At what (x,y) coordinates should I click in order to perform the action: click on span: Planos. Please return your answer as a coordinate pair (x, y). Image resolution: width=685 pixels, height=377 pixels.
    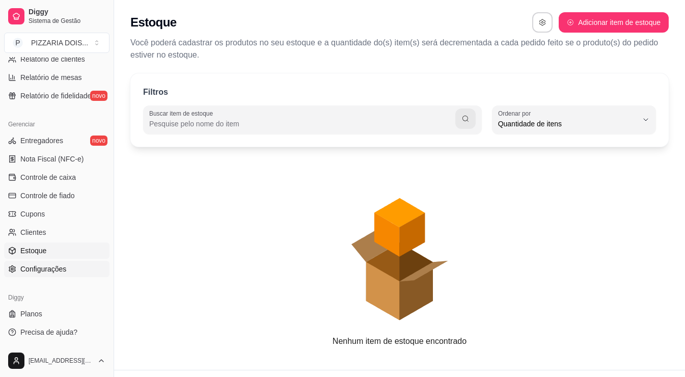
    Looking at the image, I should click on (31, 314).